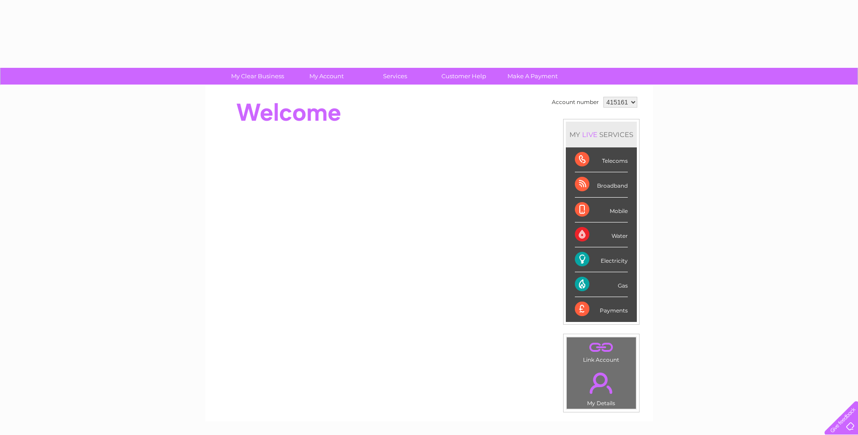  What do you see at coordinates (601, 284) in the screenshot?
I see `div: Gas` at bounding box center [601, 284].